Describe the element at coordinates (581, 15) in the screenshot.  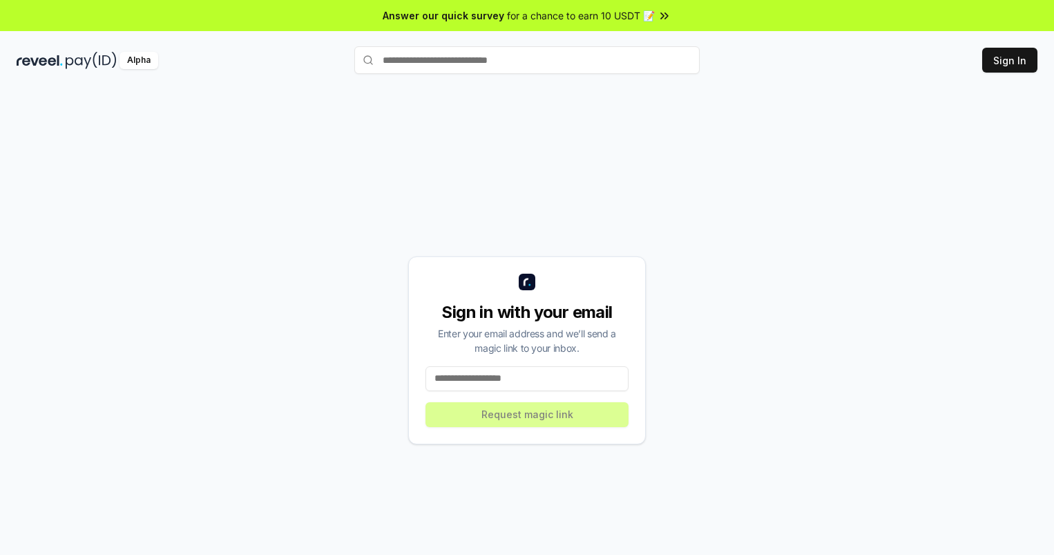
I see `span: for a chance to earn 10 USDT 📝` at that location.